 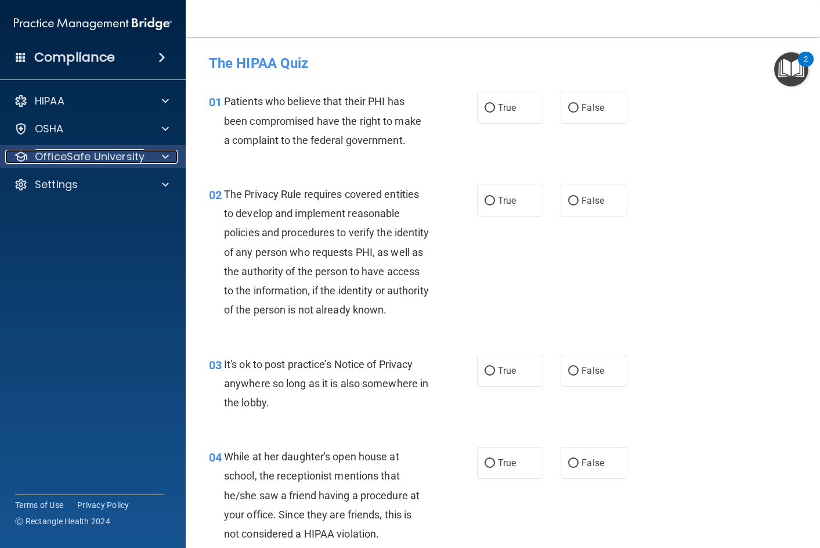 I want to click on a: Privacy Policy, so click(x=103, y=505).